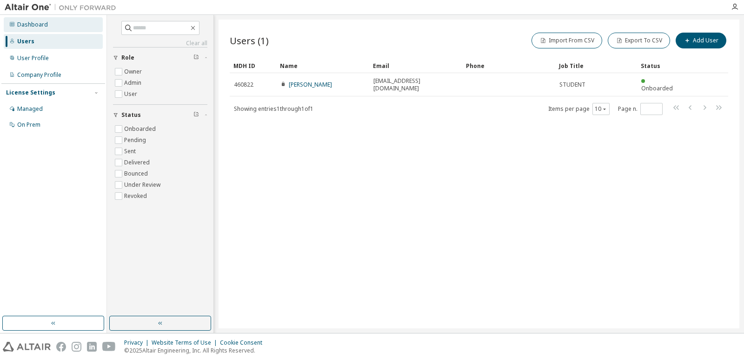 Image resolution: width=744 pixels, height=360 pixels. What do you see at coordinates (138, 162) in the screenshot?
I see `label: Delivered` at bounding box center [138, 162].